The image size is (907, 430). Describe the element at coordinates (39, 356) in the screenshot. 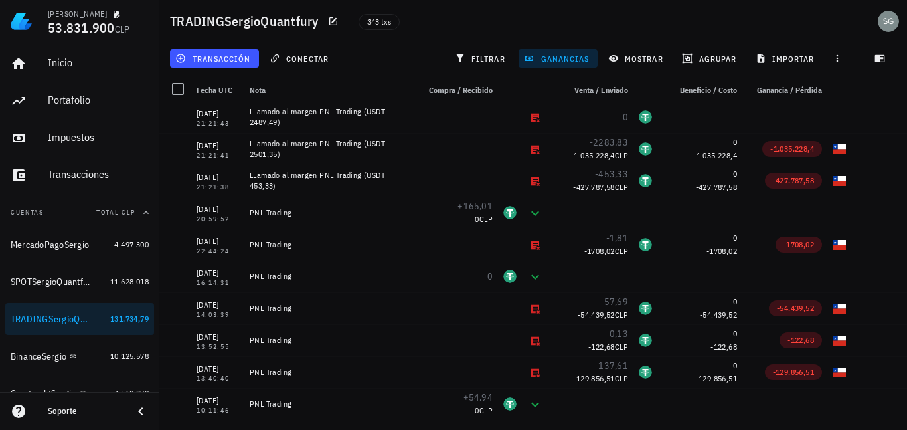

I see `div: BinanceSergio` at that location.